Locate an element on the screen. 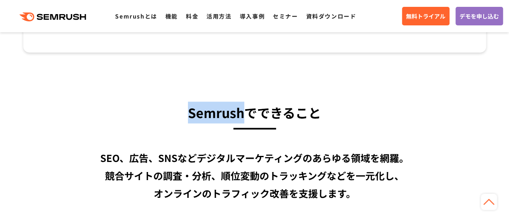  a: 料金 is located at coordinates (192, 16).